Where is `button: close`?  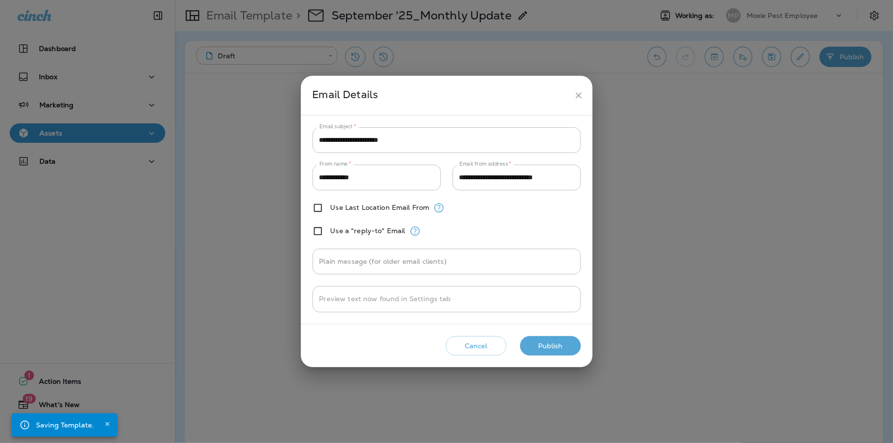
button: close is located at coordinates (579, 95).